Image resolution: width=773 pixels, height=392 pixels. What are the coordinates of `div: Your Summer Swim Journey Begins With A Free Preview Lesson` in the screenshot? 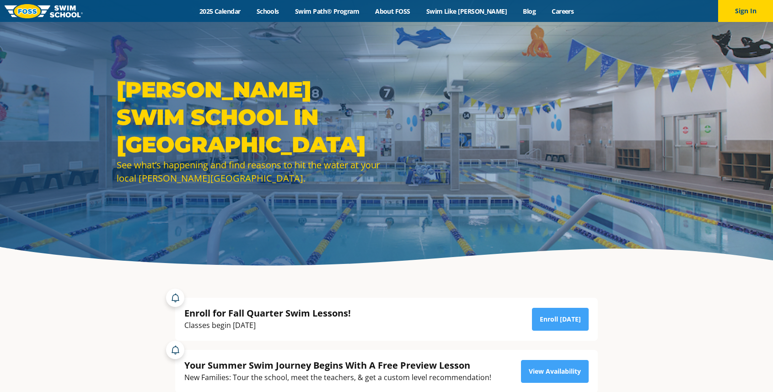 It's located at (338, 365).